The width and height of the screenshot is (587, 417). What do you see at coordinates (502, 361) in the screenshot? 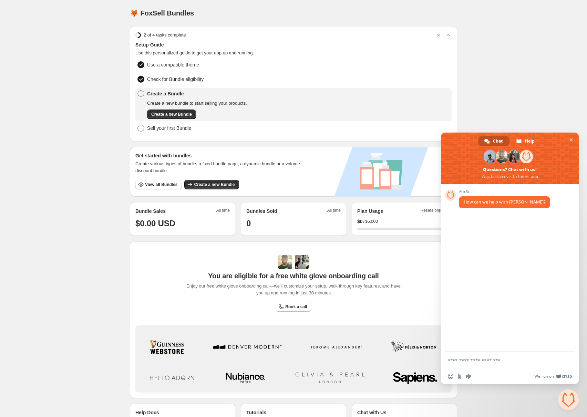
I see `textarea: Compose your message...` at bounding box center [502, 361].